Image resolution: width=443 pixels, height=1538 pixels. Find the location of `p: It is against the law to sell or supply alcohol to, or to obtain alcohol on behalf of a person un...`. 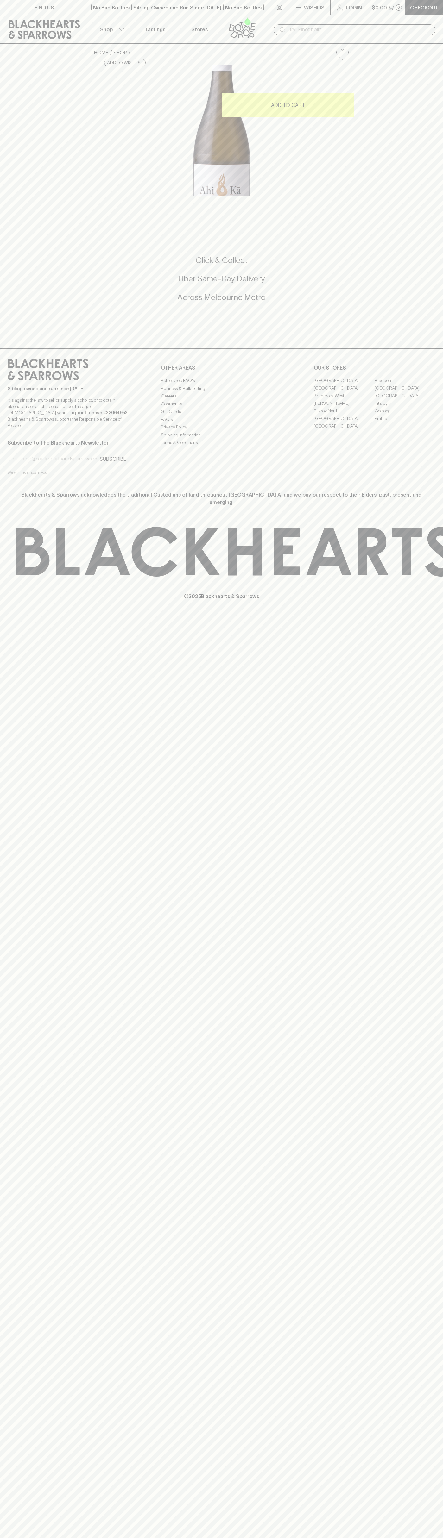

p: It is against the law to sell or supply alcohol to, or to obtain alcohol on behalf of a person un... is located at coordinates (68, 413).